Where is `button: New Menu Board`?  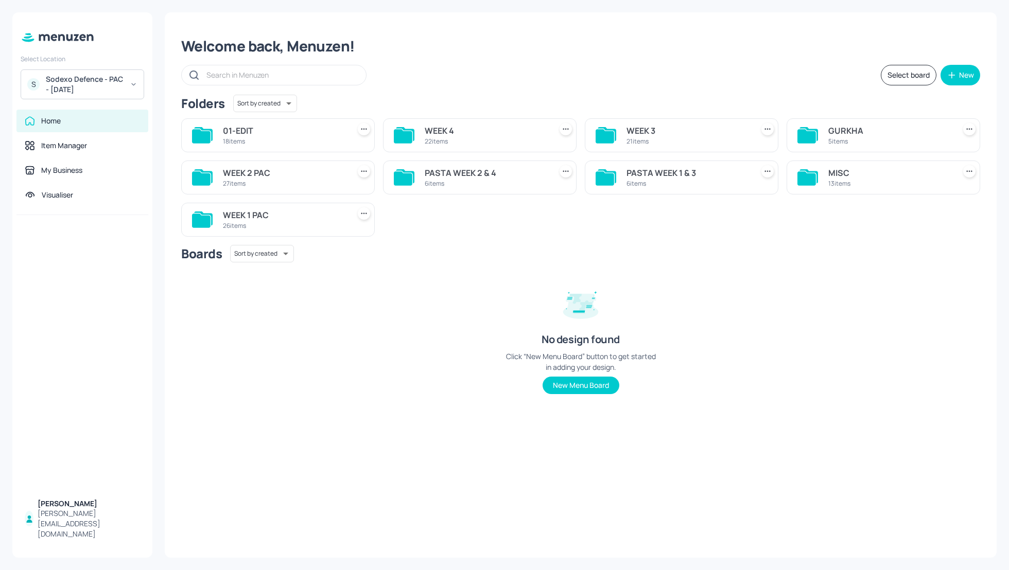 button: New Menu Board is located at coordinates (580, 385).